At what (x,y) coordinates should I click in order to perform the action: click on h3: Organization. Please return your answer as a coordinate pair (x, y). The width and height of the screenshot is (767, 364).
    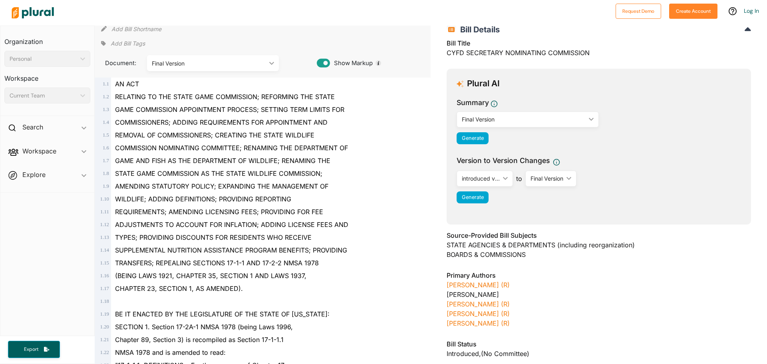
    Looking at the image, I should click on (47, 39).